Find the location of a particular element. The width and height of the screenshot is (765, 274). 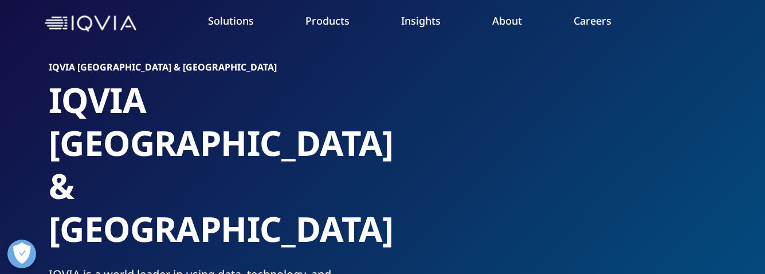

a: Insights is located at coordinates (421, 21).